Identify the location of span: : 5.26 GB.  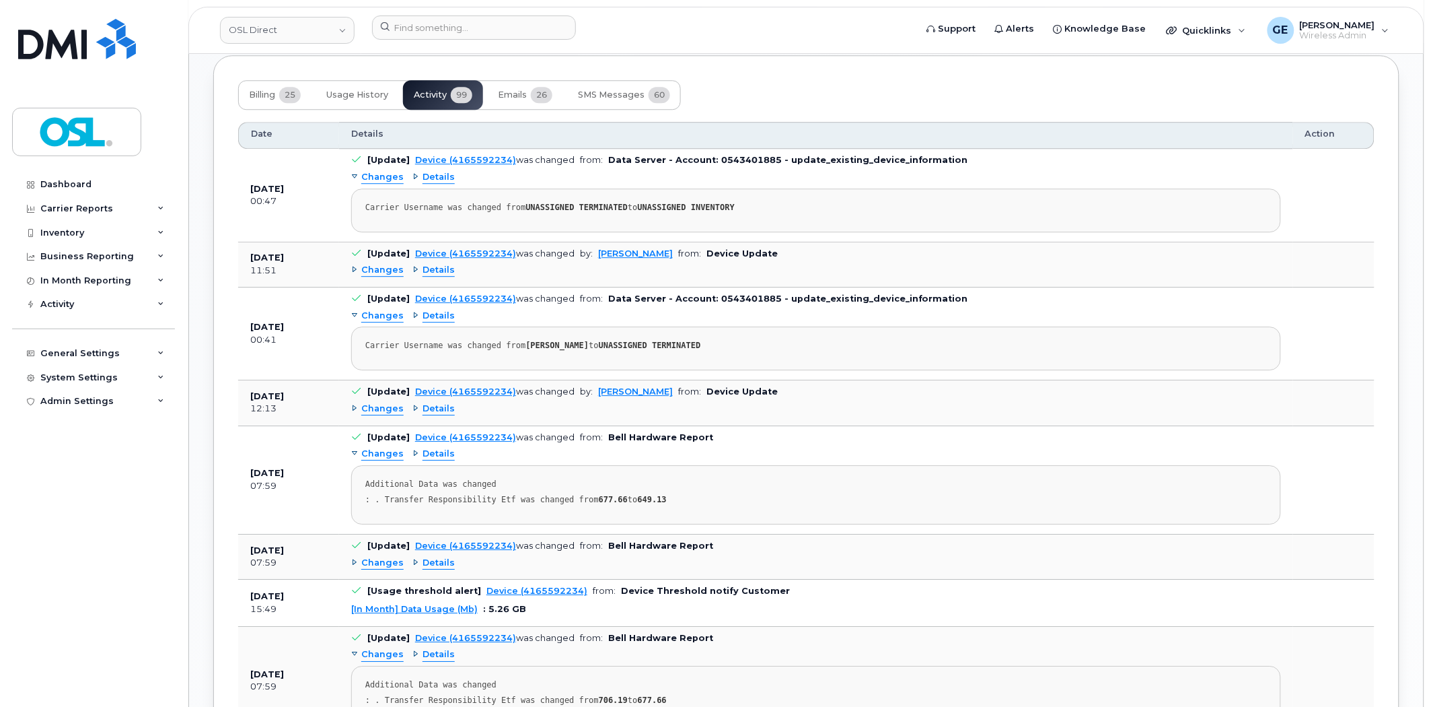
(505, 608).